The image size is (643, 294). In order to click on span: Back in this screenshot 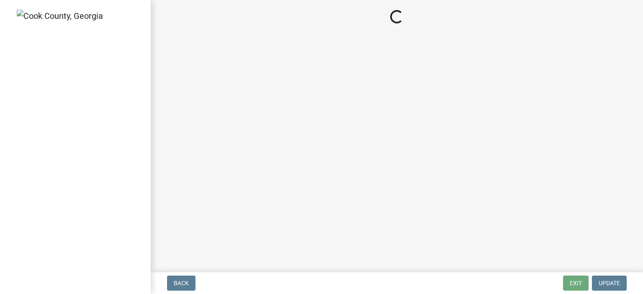, I will do `click(181, 284)`.